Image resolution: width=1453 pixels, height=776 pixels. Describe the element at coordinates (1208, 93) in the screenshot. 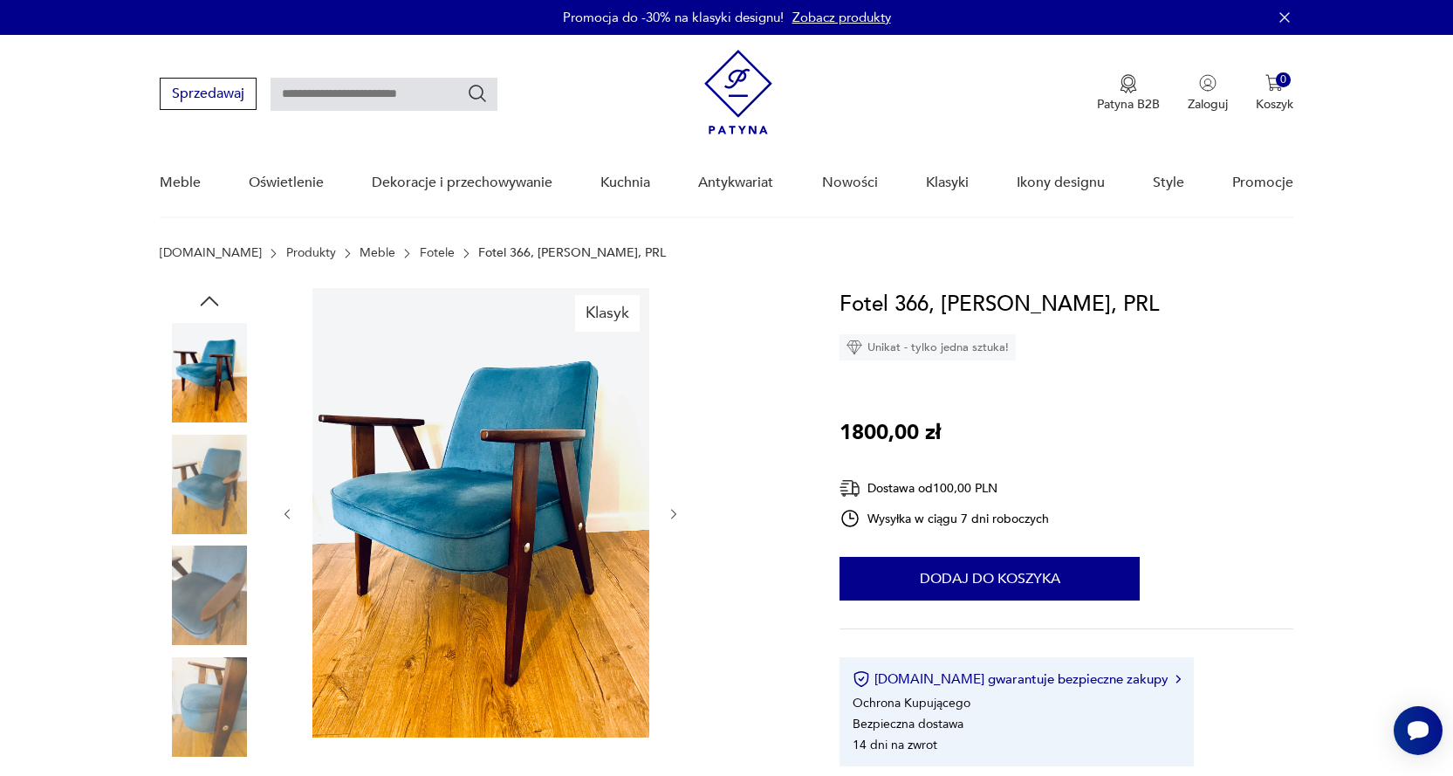

I see `button: Zaloguj` at that location.